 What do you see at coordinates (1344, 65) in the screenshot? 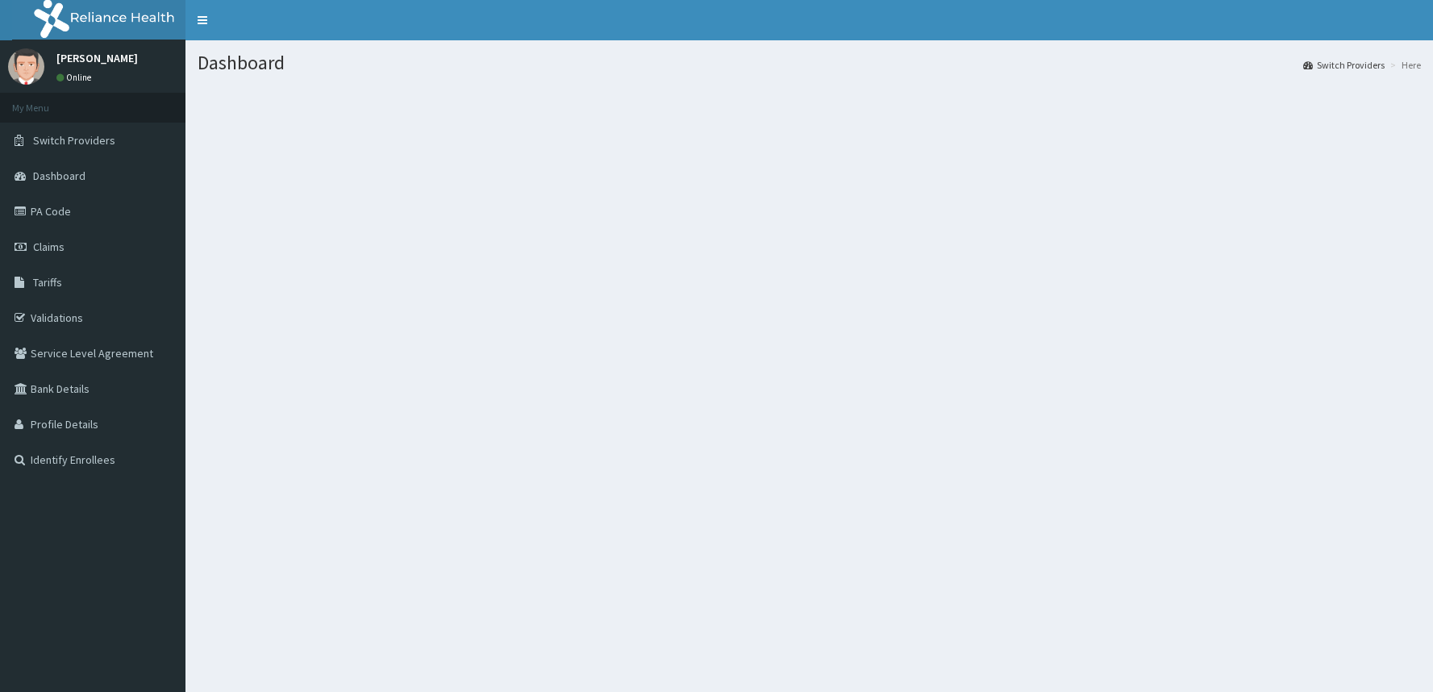
I see `a: Switch Providers` at bounding box center [1344, 65].